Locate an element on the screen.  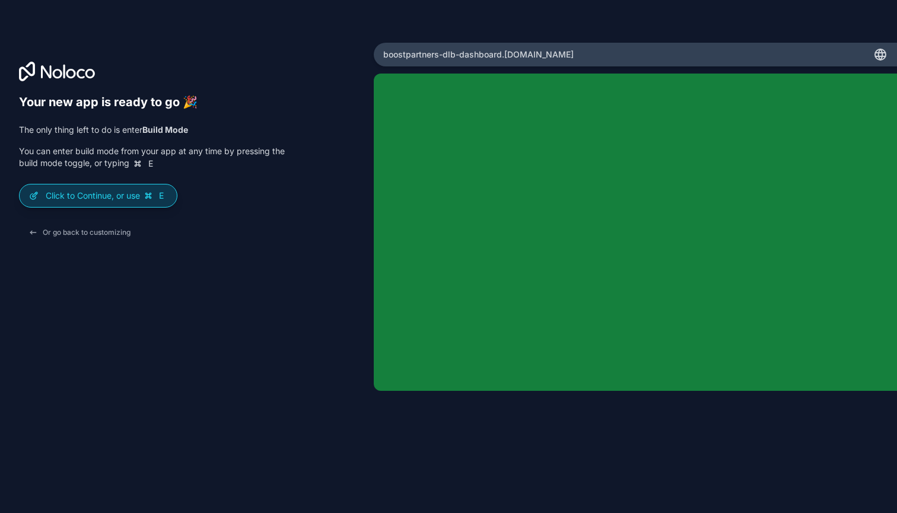
h6: Your new app is ready to go 🎉 is located at coordinates (152, 102).